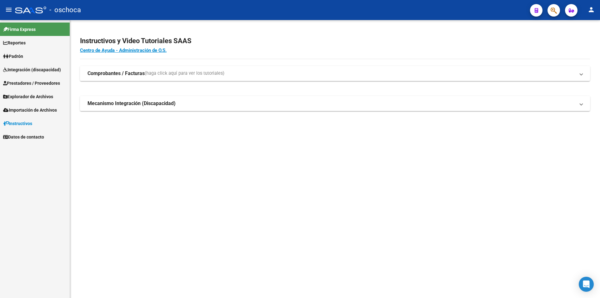  What do you see at coordinates (18, 123) in the screenshot?
I see `span: Instructivos` at bounding box center [18, 123].